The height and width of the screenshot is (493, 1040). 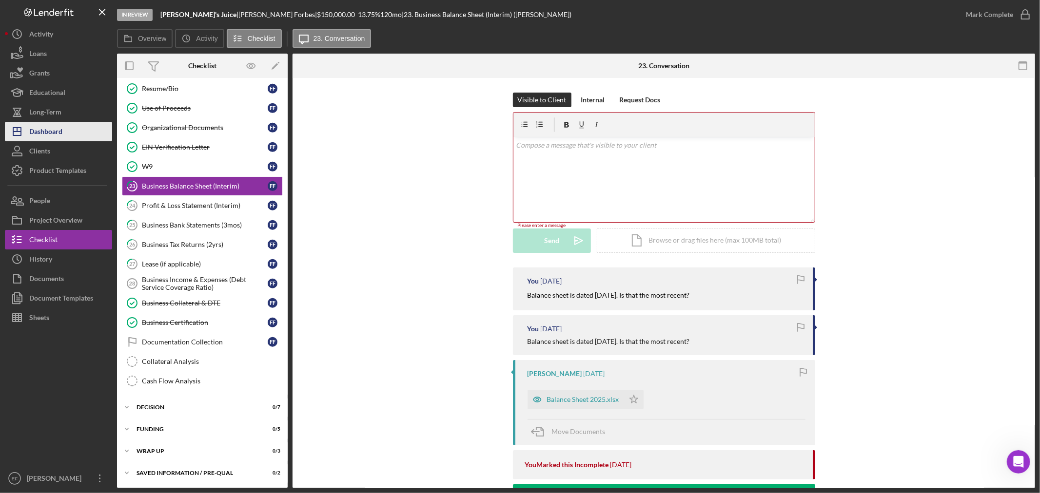 I want to click on div: Visible to Client, so click(x=542, y=100).